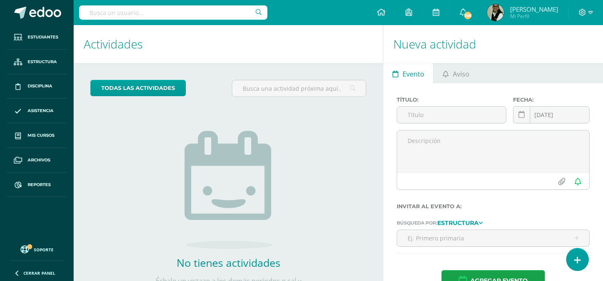  What do you see at coordinates (458, 223) in the screenshot?
I see `strong: Estructura` at bounding box center [458, 223].